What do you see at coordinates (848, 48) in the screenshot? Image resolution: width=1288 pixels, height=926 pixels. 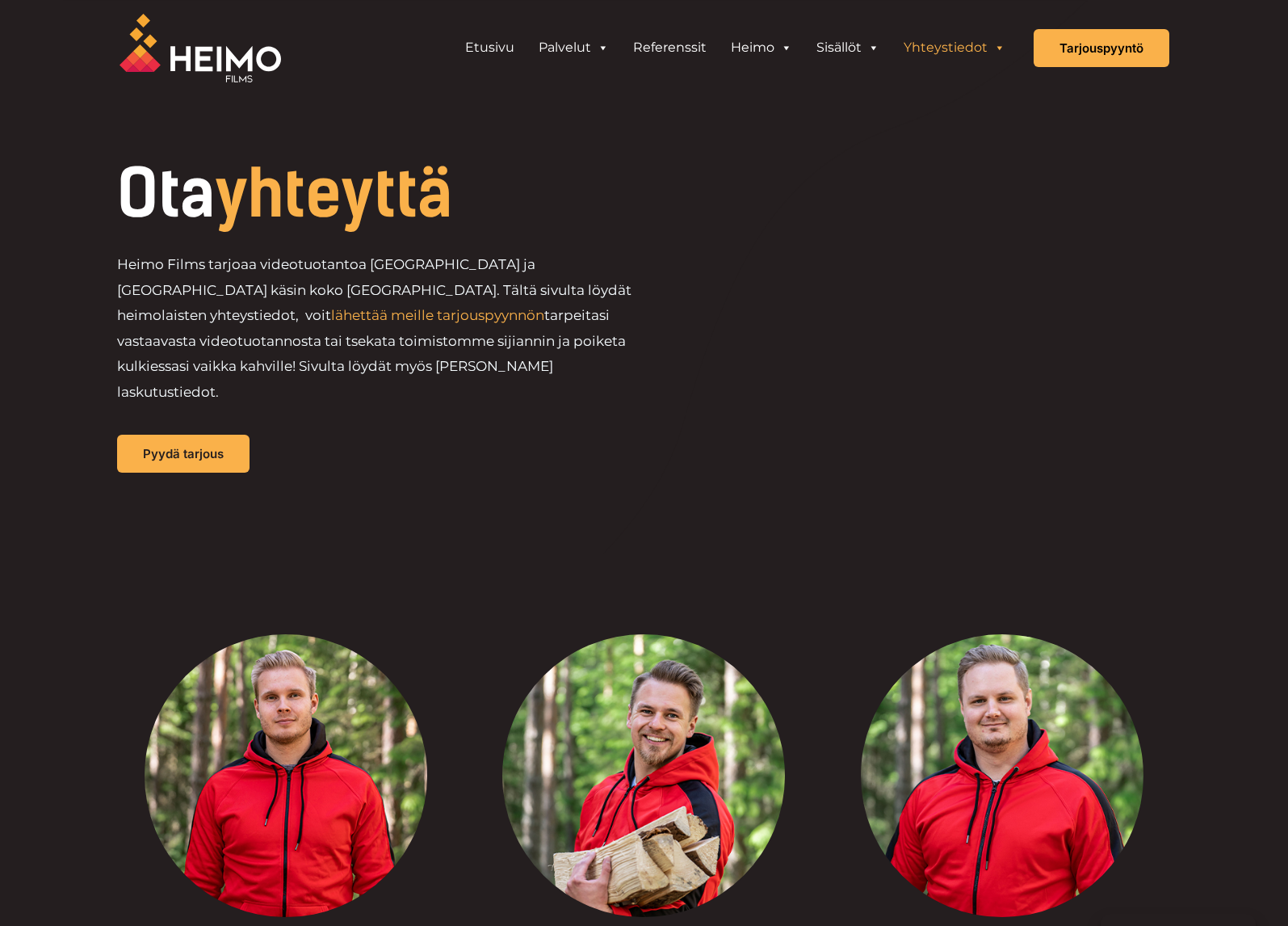 I see `a: Sisällöt` at bounding box center [848, 48].